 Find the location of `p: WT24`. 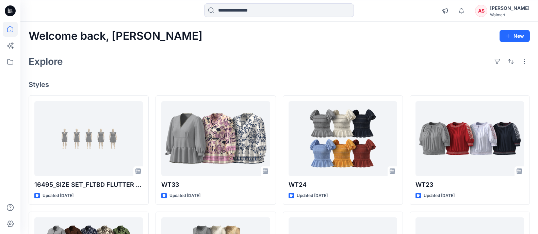

p: WT24 is located at coordinates (342, 185).